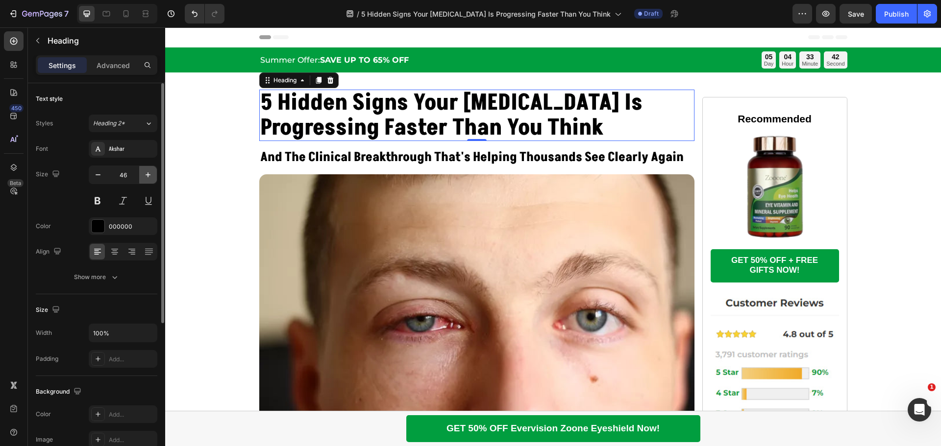 The image size is (941, 446). I want to click on div: Text style, so click(49, 99).